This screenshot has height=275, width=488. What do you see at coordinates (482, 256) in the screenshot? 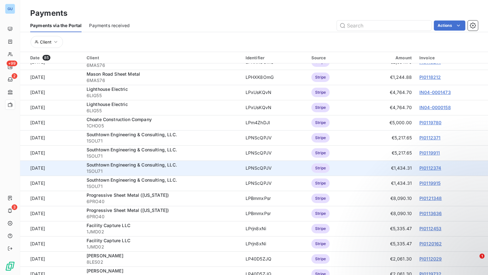
I see `span: 1` at bounding box center [482, 256].